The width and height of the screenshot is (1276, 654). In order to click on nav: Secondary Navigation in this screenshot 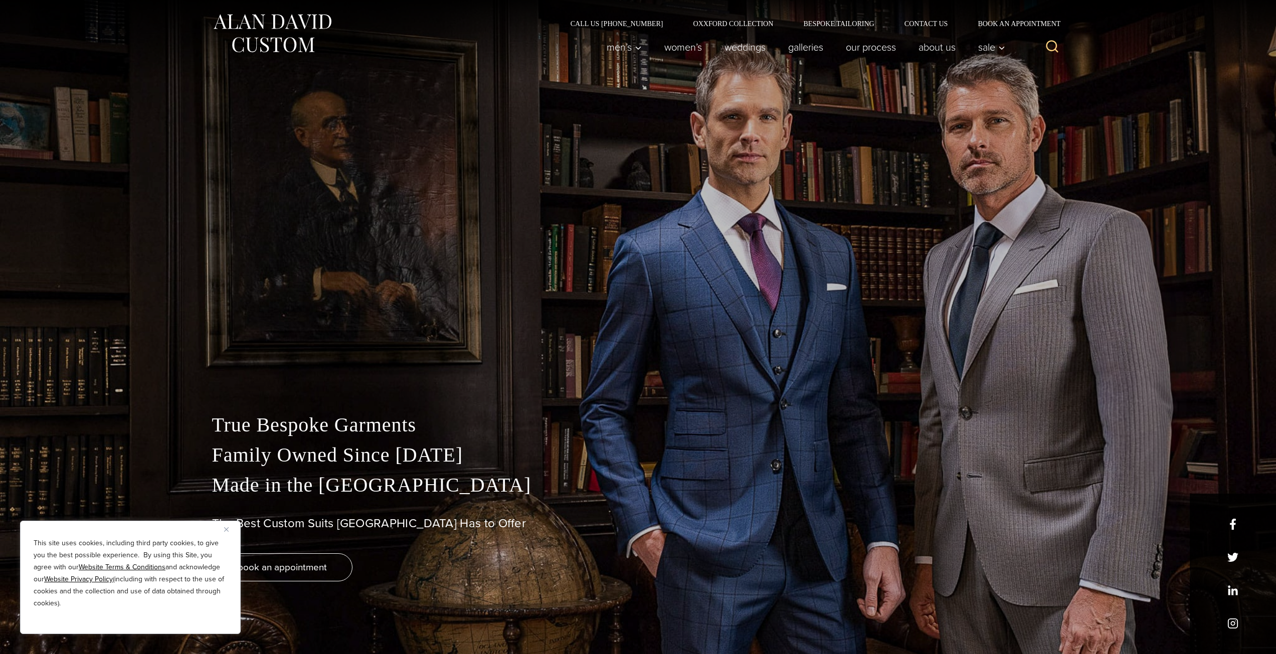, I will do `click(810, 24)`.